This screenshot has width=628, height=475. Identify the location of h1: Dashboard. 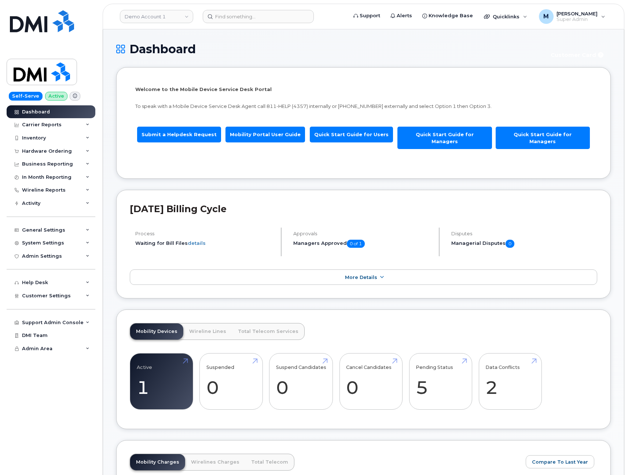
(329, 49).